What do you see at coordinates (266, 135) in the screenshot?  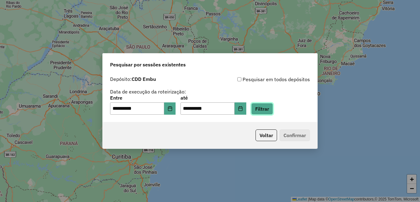 I see `button: Voltar` at bounding box center [266, 135].